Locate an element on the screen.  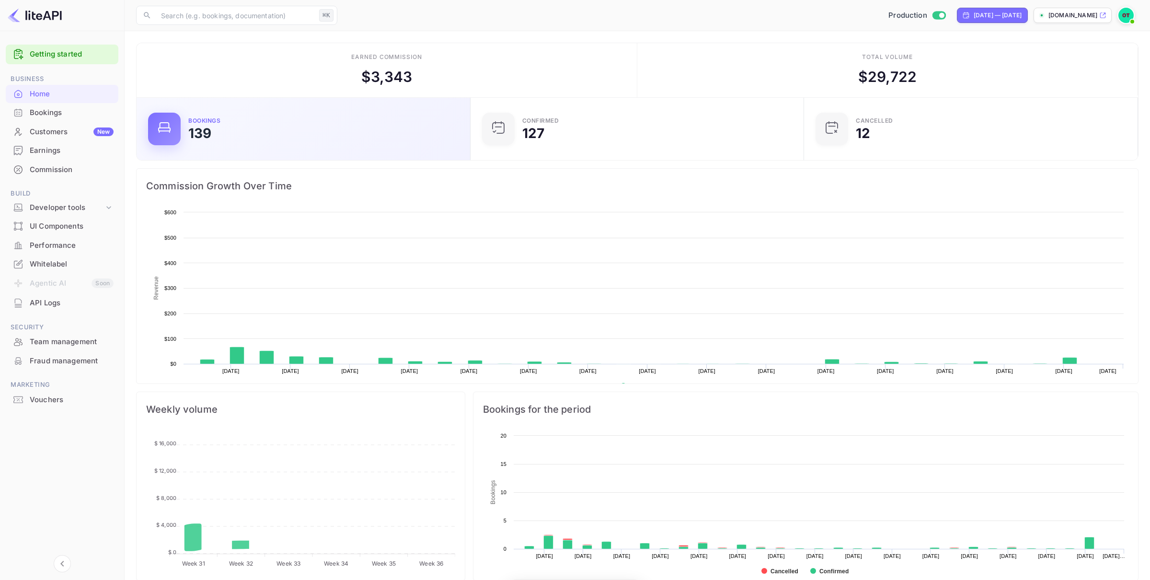
text: 5 is located at coordinates (505, 520).